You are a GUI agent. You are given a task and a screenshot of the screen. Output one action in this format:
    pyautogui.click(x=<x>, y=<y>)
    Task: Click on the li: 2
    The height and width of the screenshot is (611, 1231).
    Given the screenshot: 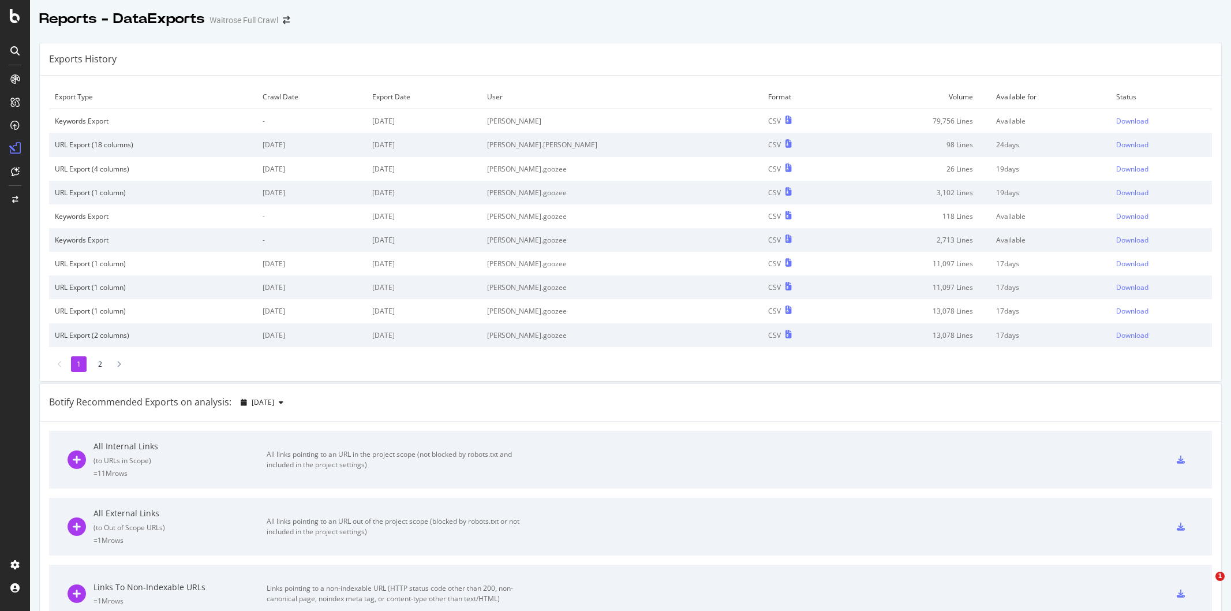 What is the action you would take?
    pyautogui.click(x=100, y=364)
    